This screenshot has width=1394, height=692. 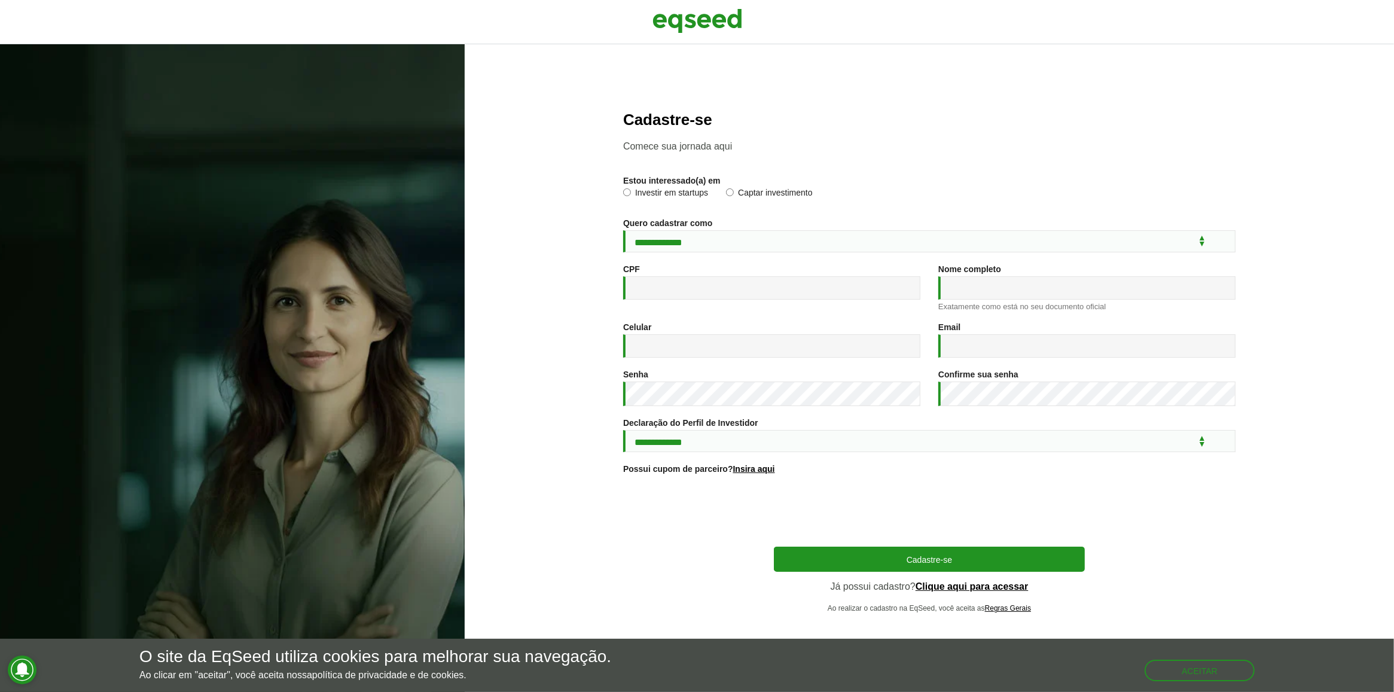 What do you see at coordinates (667, 223) in the screenshot?
I see `label: Quero cadastrar como` at bounding box center [667, 223].